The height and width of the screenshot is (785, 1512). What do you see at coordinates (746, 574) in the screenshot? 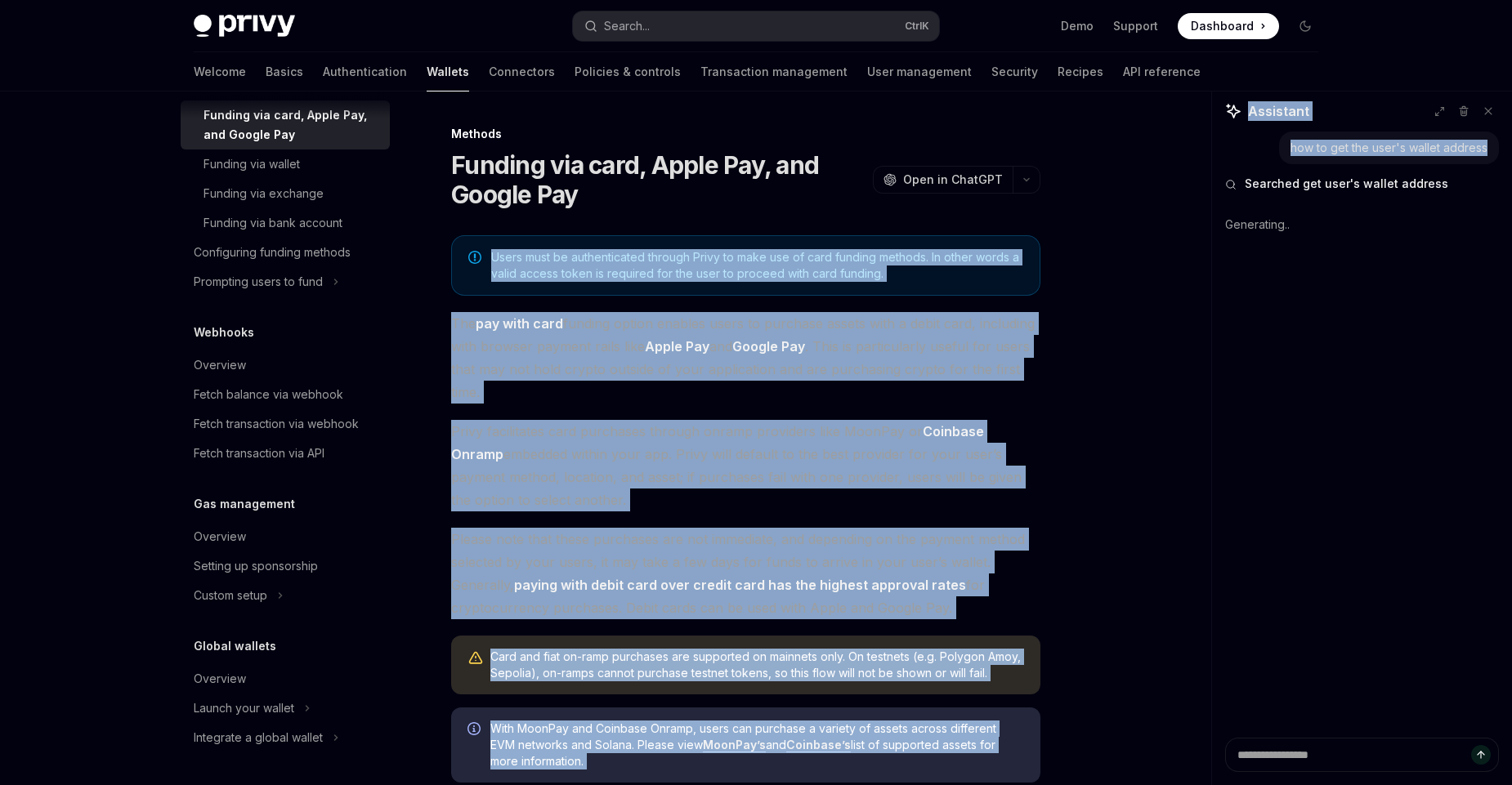
I see `span: Please note that these purchases are not immediate, and depending on the payment method selected ...` at bounding box center [746, 574].